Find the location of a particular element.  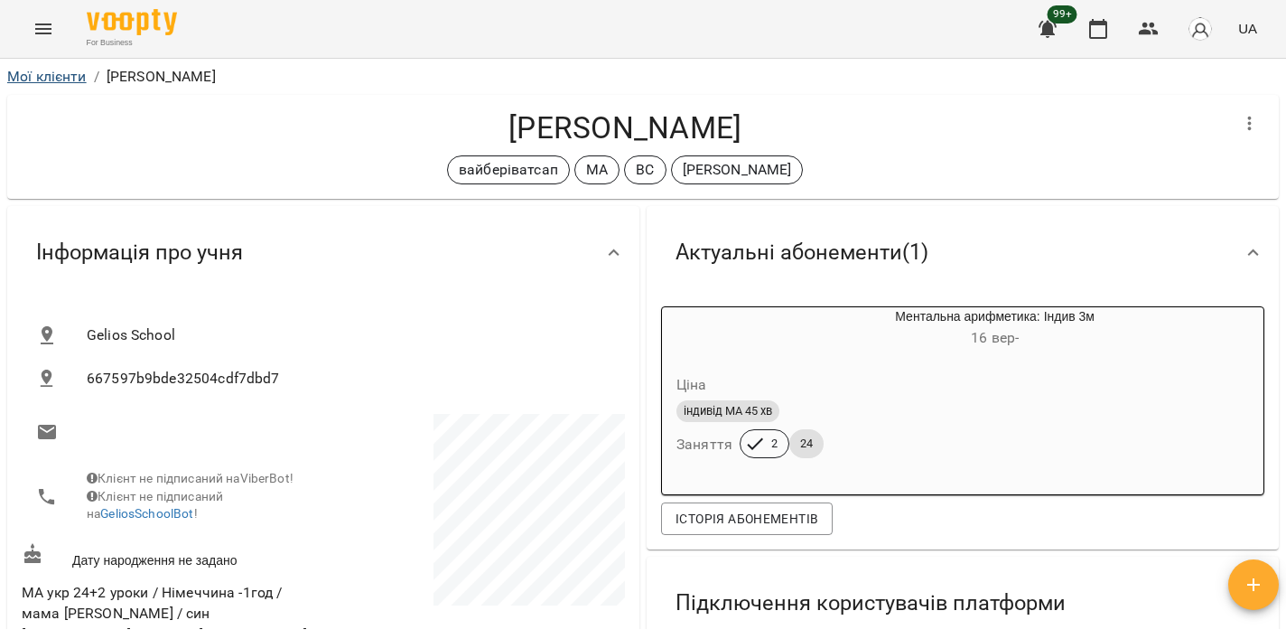

span: Інформація про учня is located at coordinates (139, 252).